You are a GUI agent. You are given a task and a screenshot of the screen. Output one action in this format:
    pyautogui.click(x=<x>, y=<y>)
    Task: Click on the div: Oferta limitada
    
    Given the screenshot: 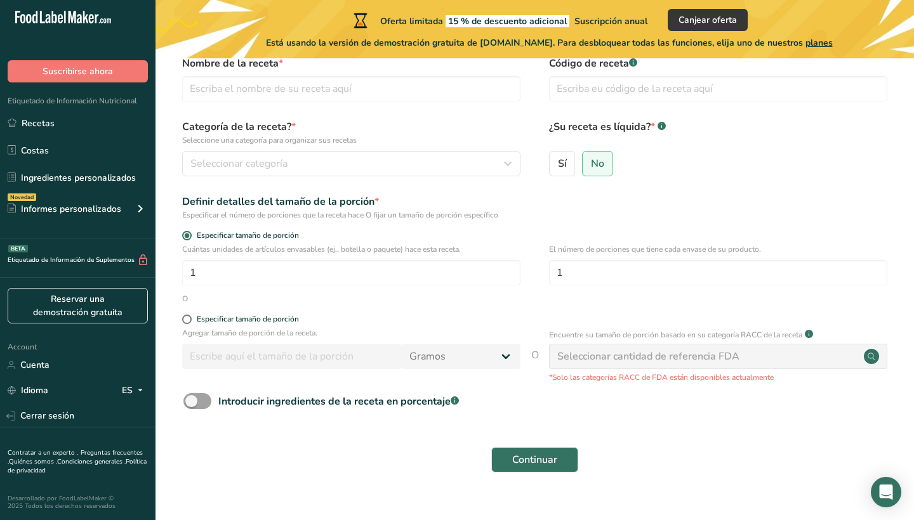 What is the action you would take?
    pyautogui.click(x=499, y=20)
    